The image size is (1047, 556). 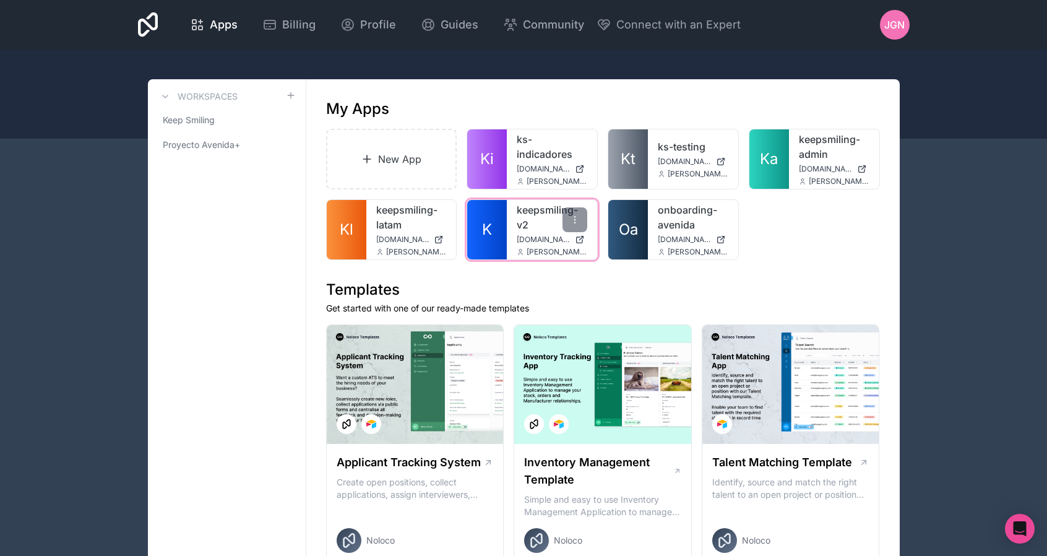 I want to click on a: ks-indicadores, so click(x=552, y=147).